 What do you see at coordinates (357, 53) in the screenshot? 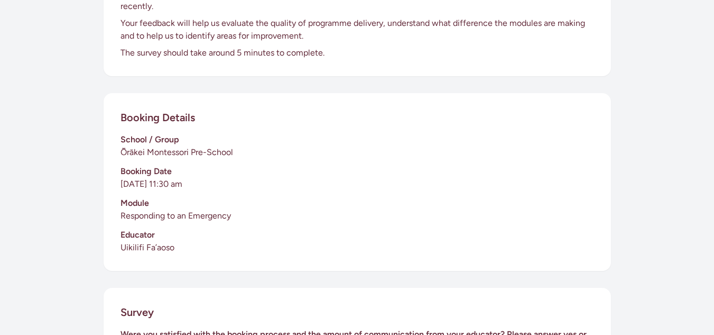
I see `p: The survey should take around 5 minutes to complete.` at bounding box center [357, 53].